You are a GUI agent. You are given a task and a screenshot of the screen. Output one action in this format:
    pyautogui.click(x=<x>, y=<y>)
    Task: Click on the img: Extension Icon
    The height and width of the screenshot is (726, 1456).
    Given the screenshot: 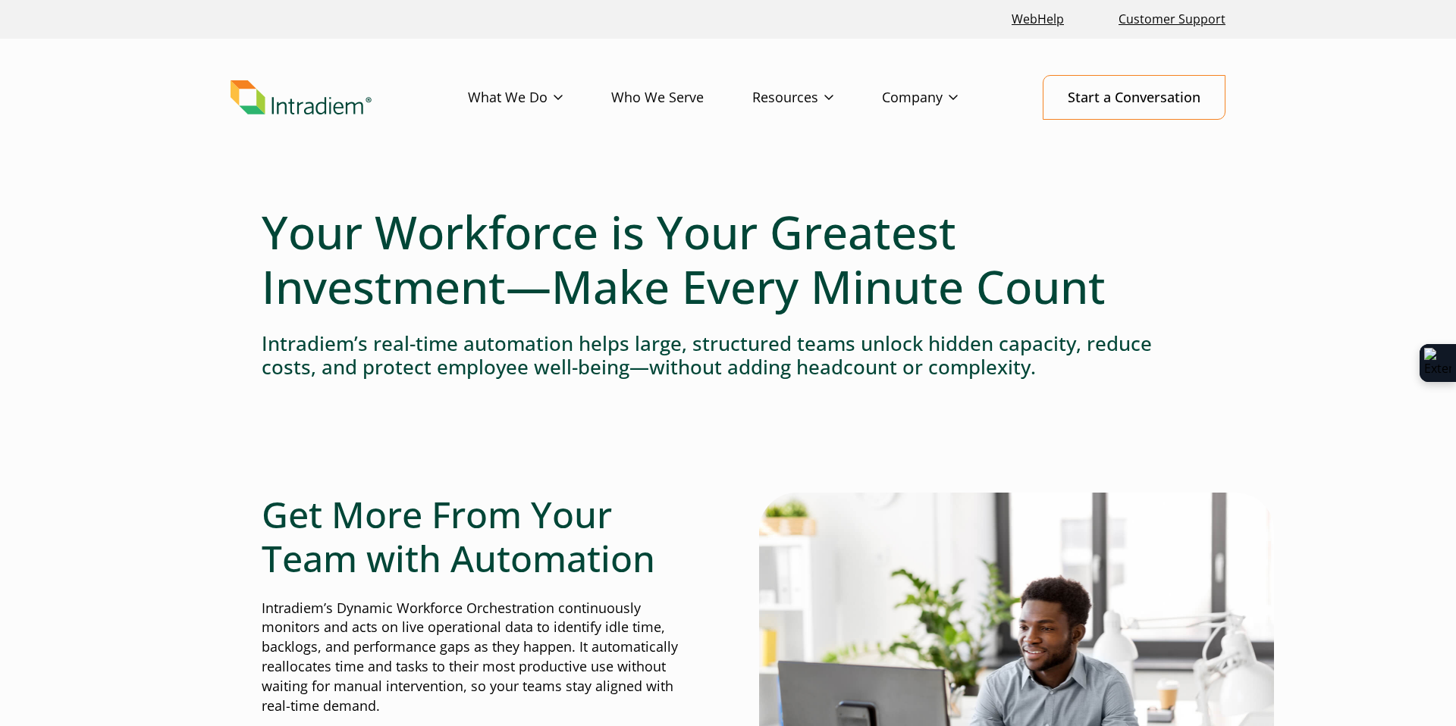 What is the action you would take?
    pyautogui.click(x=1438, y=363)
    